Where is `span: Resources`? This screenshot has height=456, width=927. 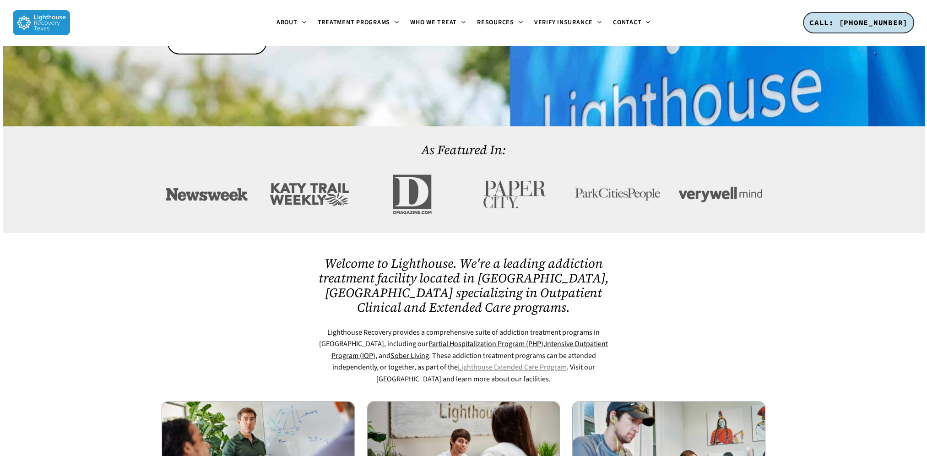 span: Resources is located at coordinates (495, 22).